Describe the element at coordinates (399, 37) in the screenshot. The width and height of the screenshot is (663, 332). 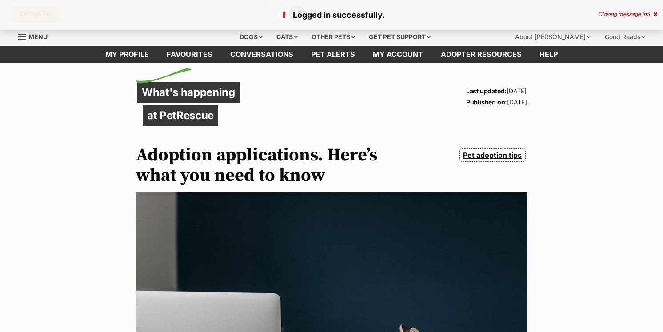
I see `div: Get pet support` at that location.